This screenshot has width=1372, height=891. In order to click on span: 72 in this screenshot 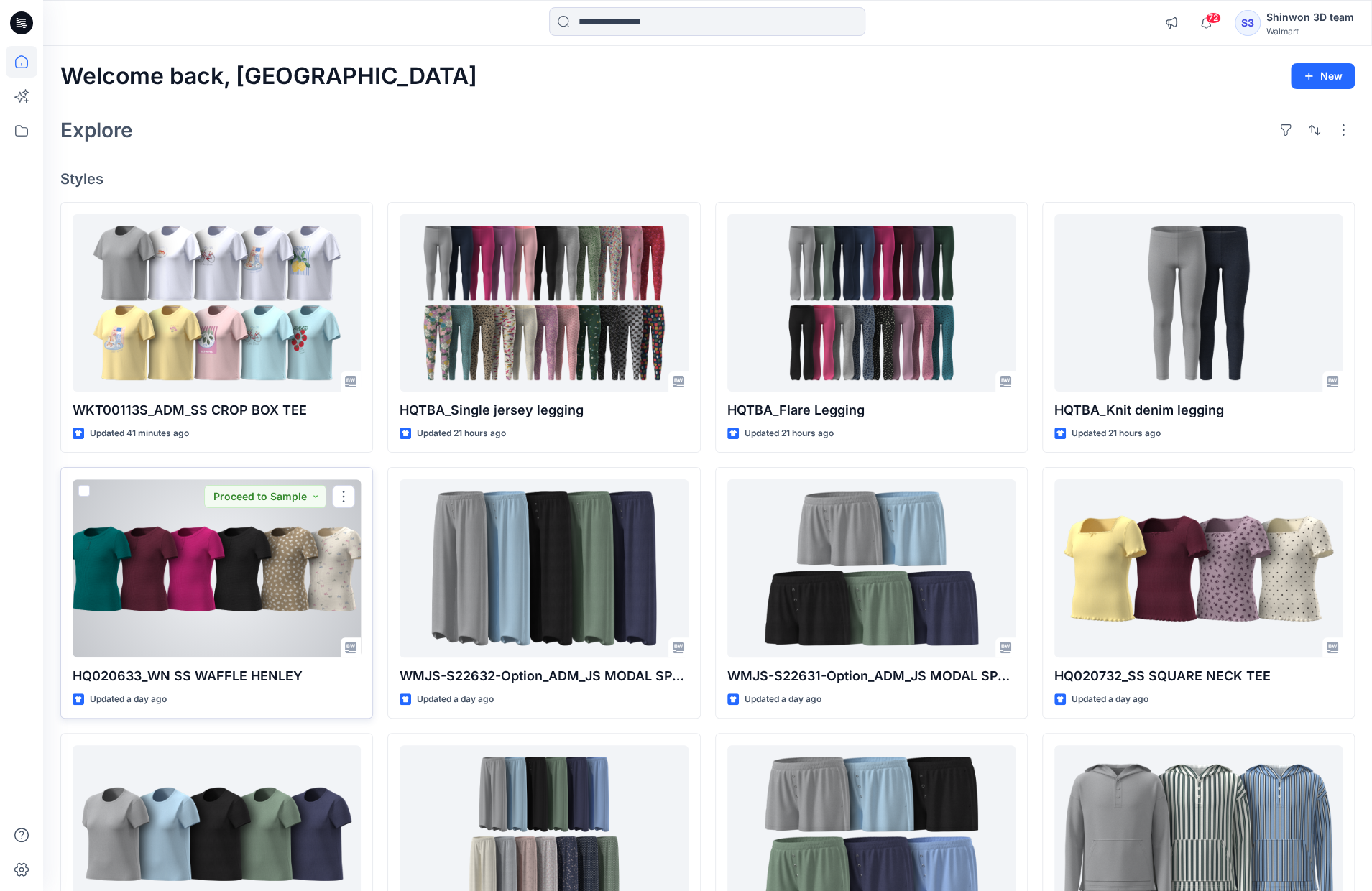, I will do `click(1213, 18)`.